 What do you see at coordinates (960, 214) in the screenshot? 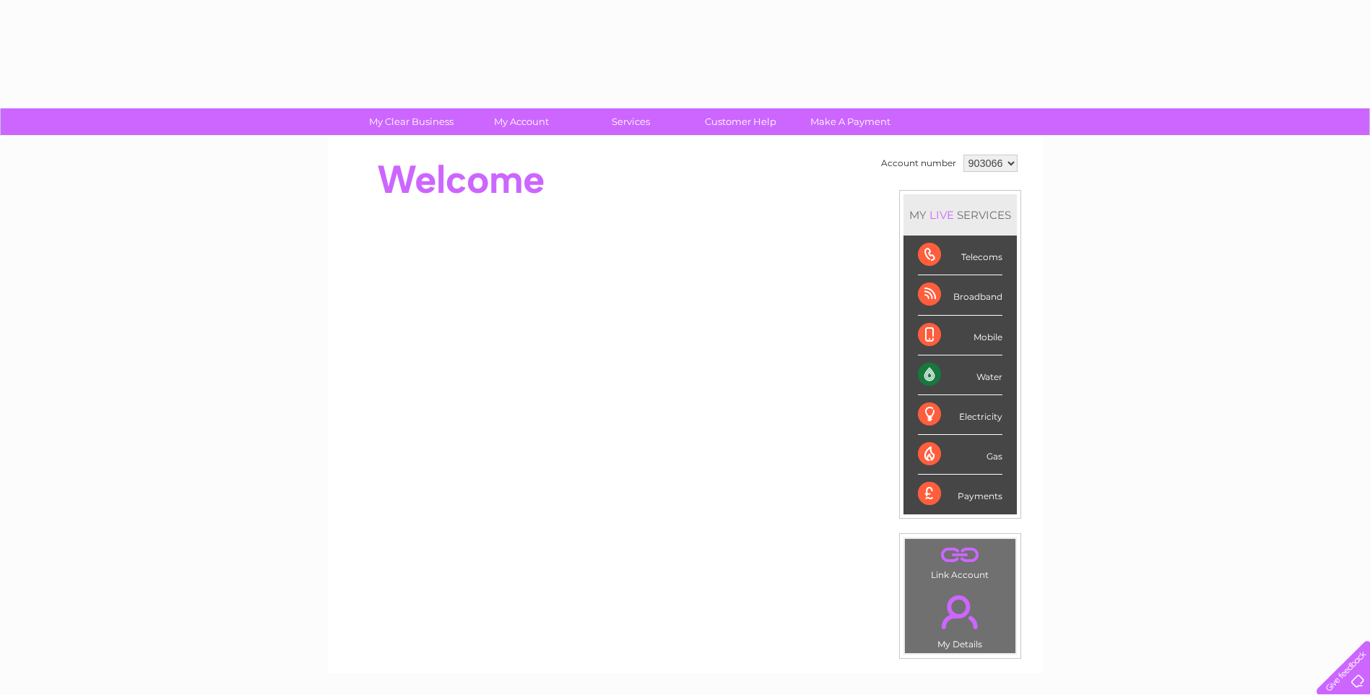
I see `div: MY SERVICES` at bounding box center [960, 214].